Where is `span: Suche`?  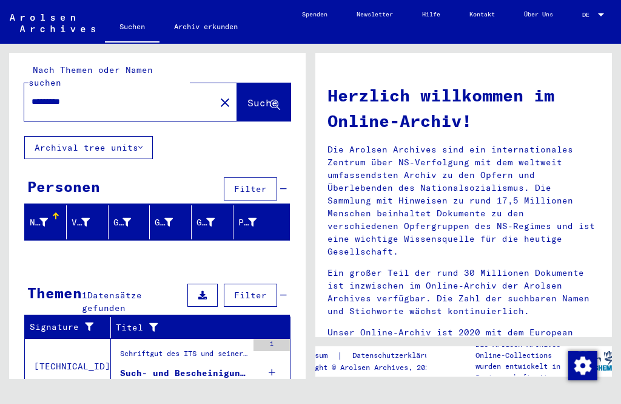 span: Suche is located at coordinates (263, 103).